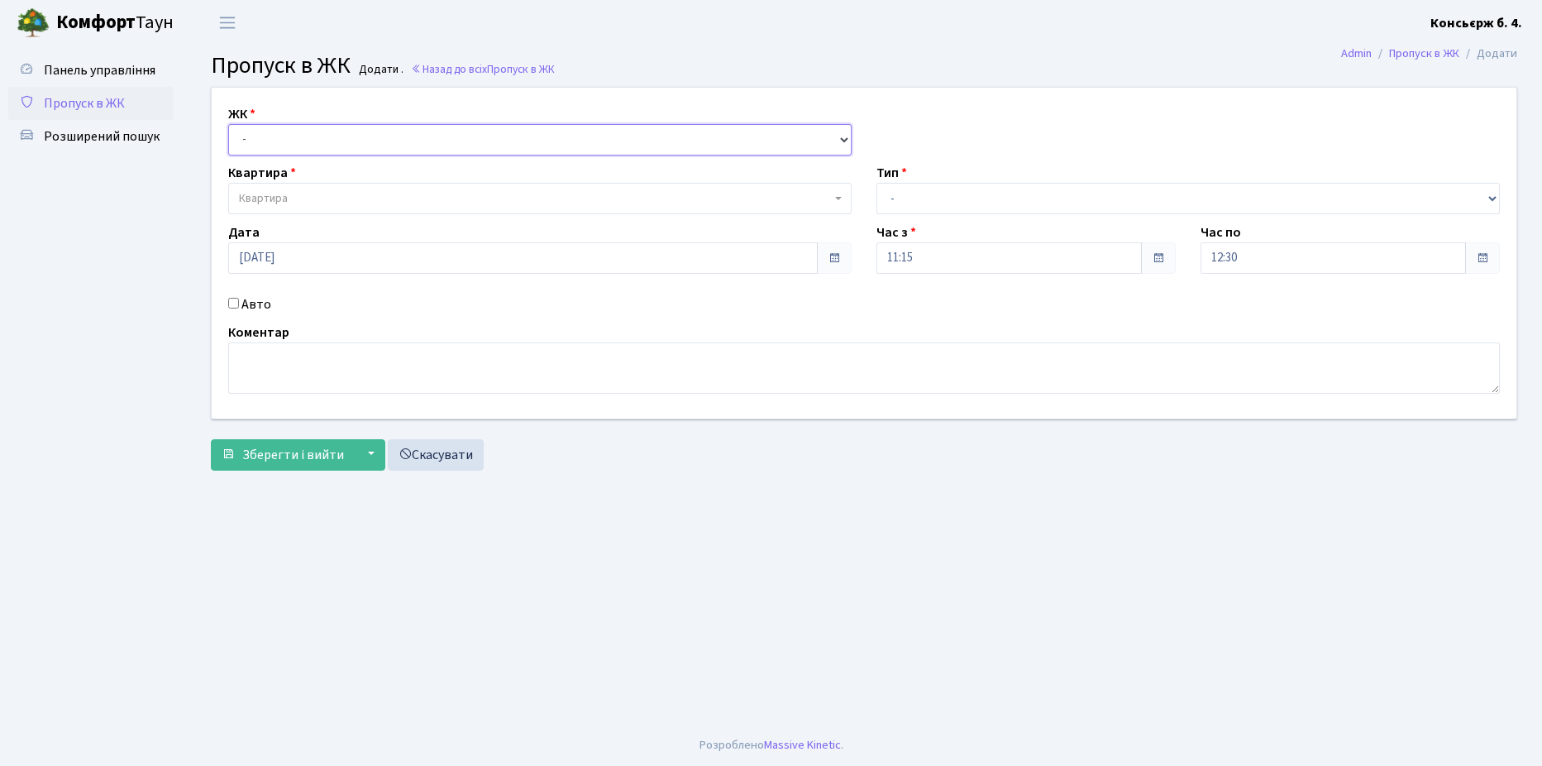  Describe the element at coordinates (1220, 232) in the screenshot. I see `label: Час по` at that location.